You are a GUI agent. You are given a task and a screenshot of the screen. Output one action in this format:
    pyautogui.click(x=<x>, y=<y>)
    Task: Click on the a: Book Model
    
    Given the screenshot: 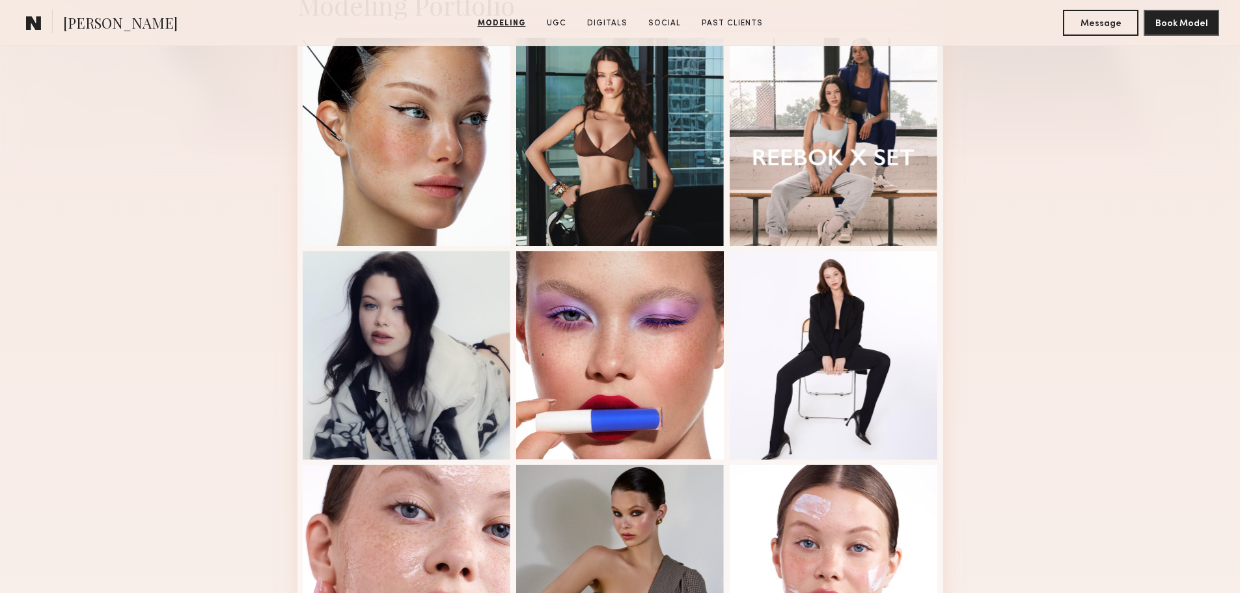 What is the action you would take?
    pyautogui.click(x=1181, y=22)
    